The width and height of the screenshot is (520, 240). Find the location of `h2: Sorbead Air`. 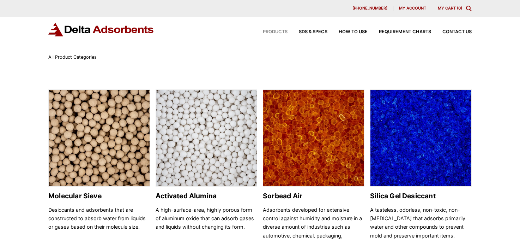

h2: Sorbead Air is located at coordinates (314, 195).